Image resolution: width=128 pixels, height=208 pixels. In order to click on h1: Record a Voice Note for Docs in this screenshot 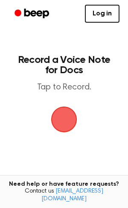, I will do `click(64, 65)`.